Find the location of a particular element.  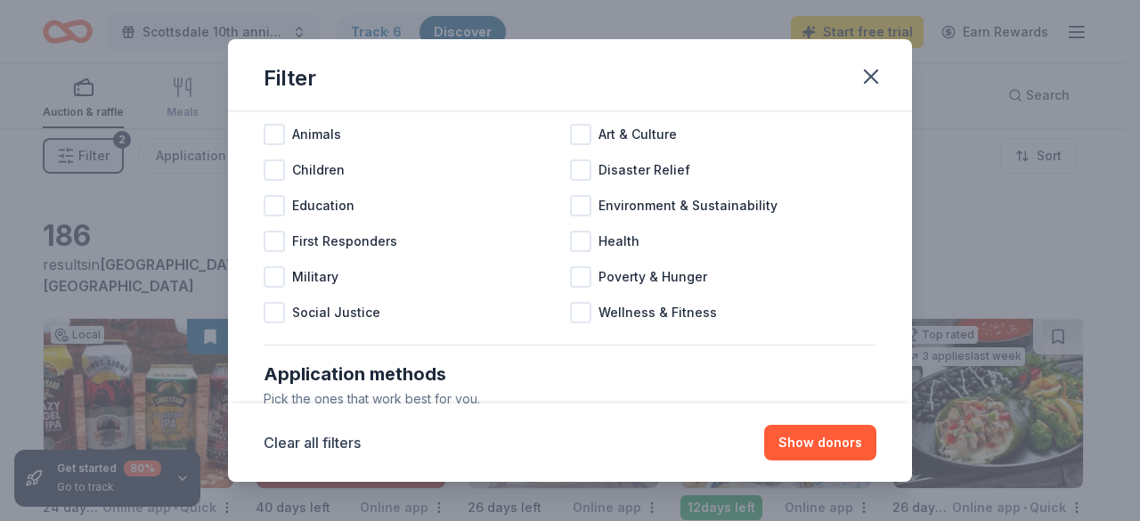

span: Environment & Sustainability is located at coordinates (687, 206).